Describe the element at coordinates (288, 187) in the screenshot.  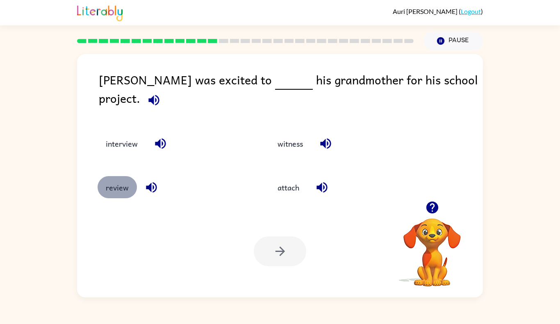
I see `button: attach` at that location.